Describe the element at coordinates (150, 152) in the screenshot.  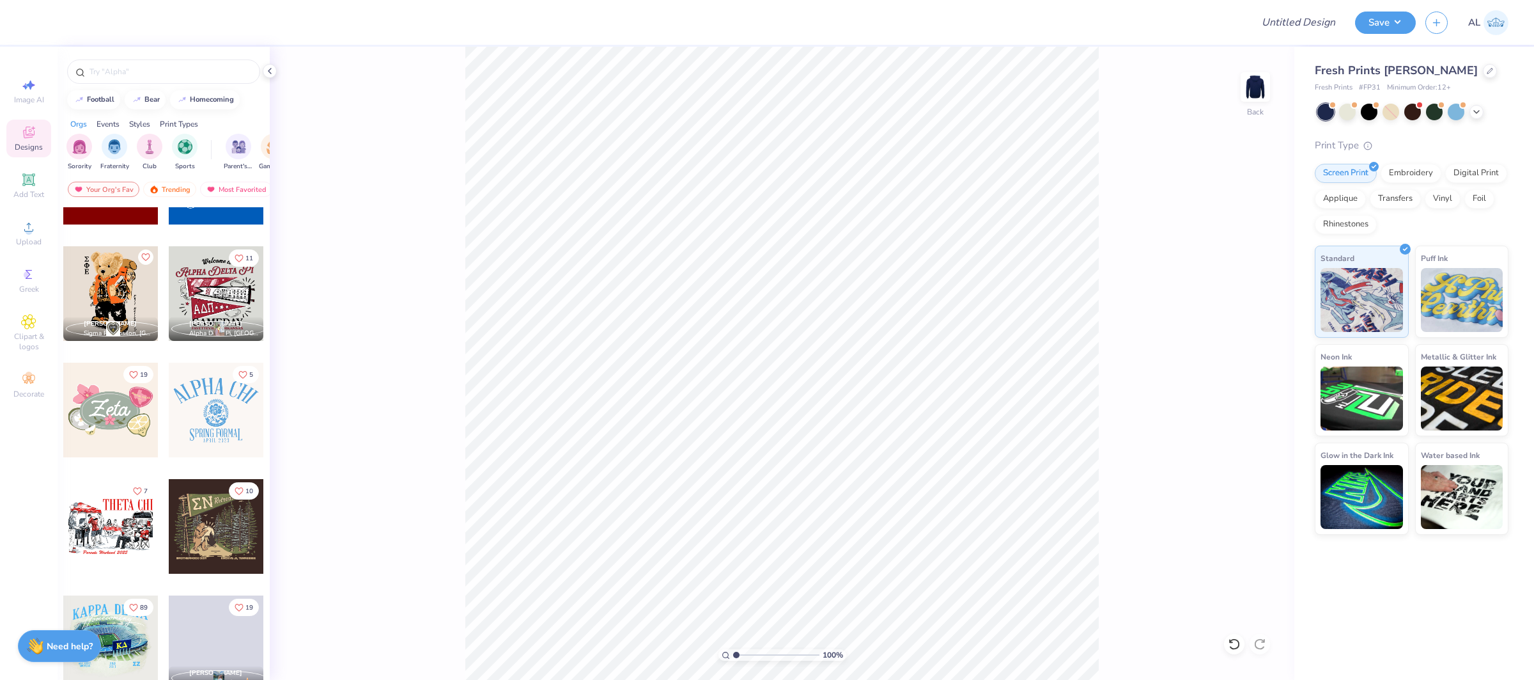
I see `div: filter for Club` at that location.